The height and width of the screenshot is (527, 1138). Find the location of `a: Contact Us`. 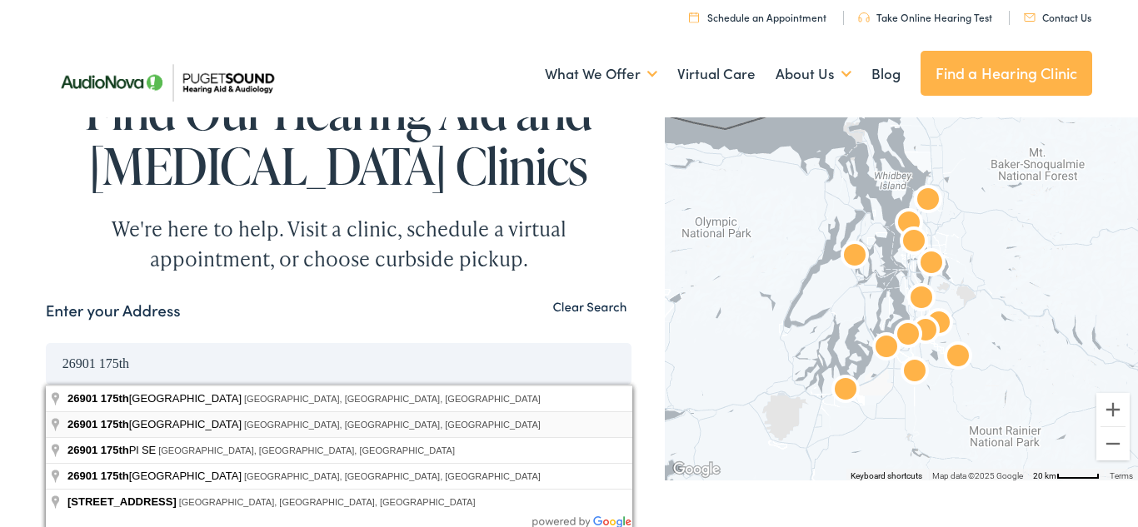

a: Contact Us is located at coordinates (1057, 17).